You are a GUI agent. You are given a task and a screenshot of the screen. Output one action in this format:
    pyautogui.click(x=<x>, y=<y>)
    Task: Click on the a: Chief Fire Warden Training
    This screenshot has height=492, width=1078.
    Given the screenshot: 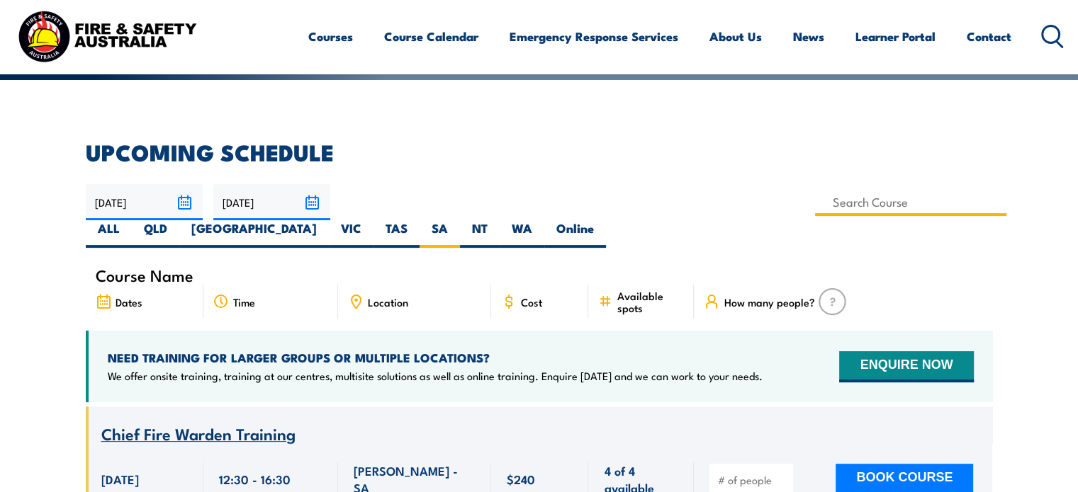 What is the action you would take?
    pyautogui.click(x=198, y=434)
    